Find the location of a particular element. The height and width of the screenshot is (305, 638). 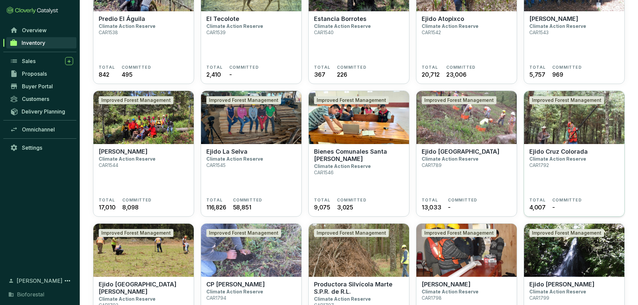

p: Ejido Atopixco is located at coordinates (443, 19).